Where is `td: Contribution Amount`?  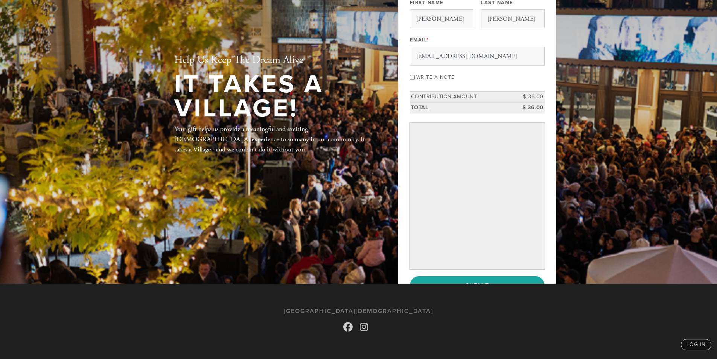
td: Contribution Amount is located at coordinates (460, 97).